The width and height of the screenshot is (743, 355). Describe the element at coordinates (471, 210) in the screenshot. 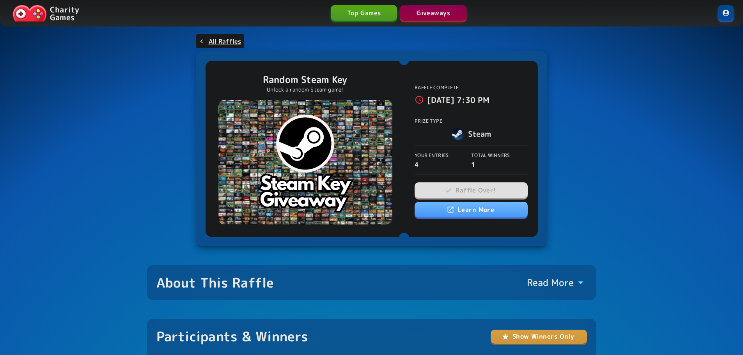

I see `a: Learn More` at that location.